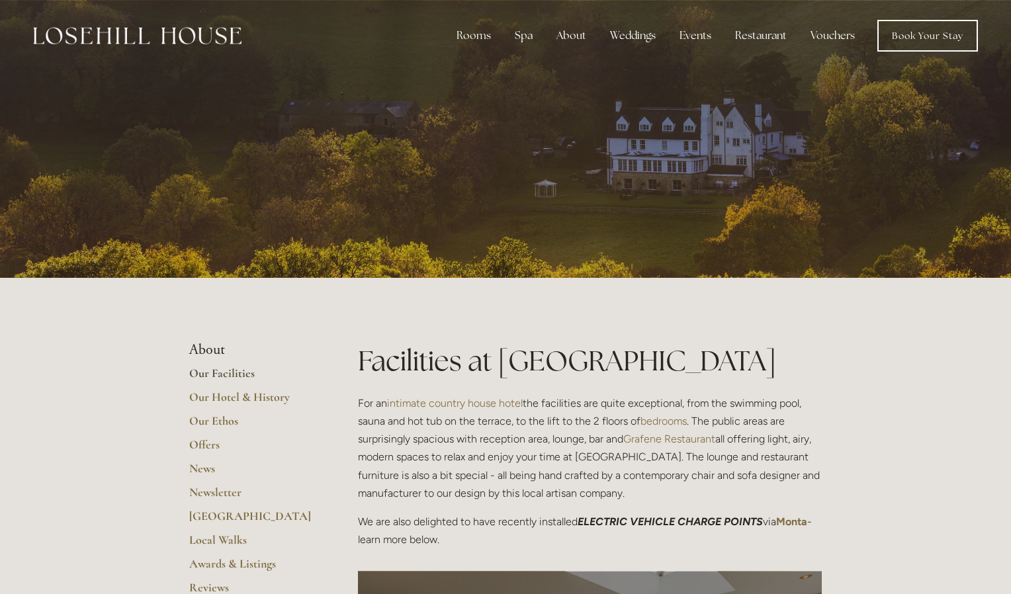 The height and width of the screenshot is (594, 1011). What do you see at coordinates (590, 531) in the screenshot?
I see `p: We are also delighted to have recently installed via - learn more below.` at bounding box center [590, 531].